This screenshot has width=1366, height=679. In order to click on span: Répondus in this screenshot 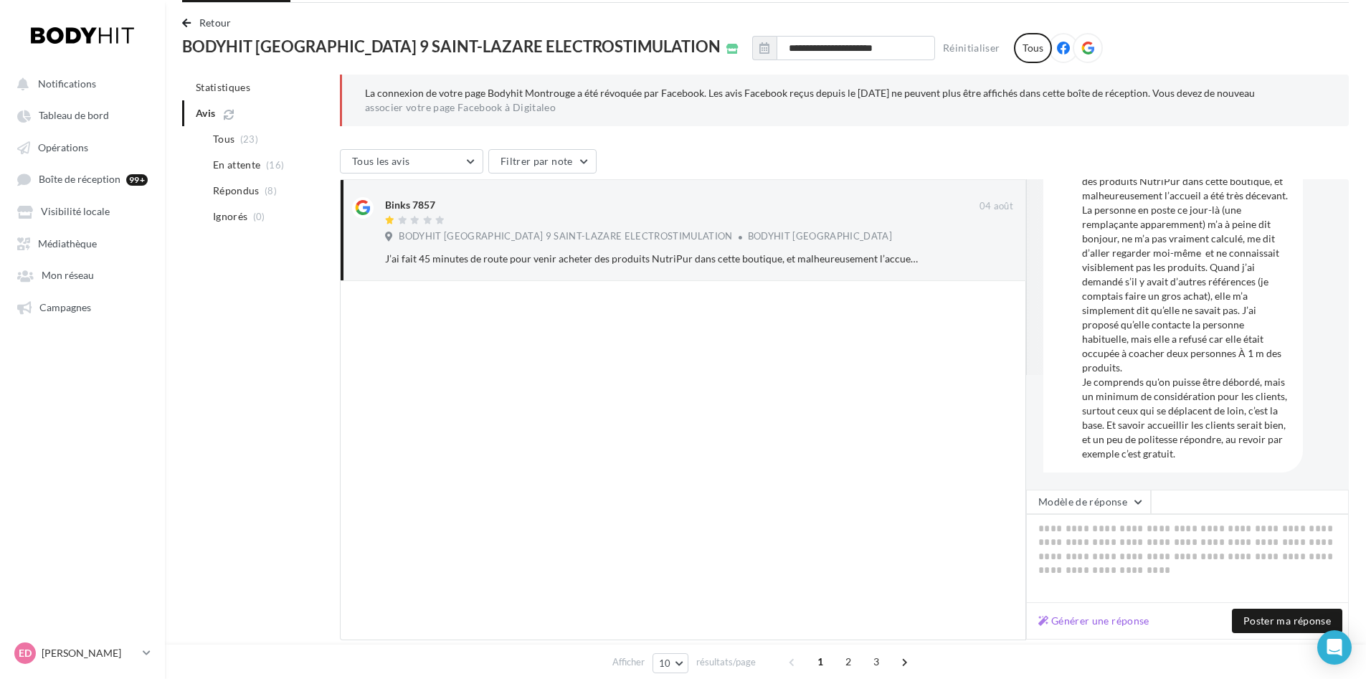, I will do `click(236, 191)`.